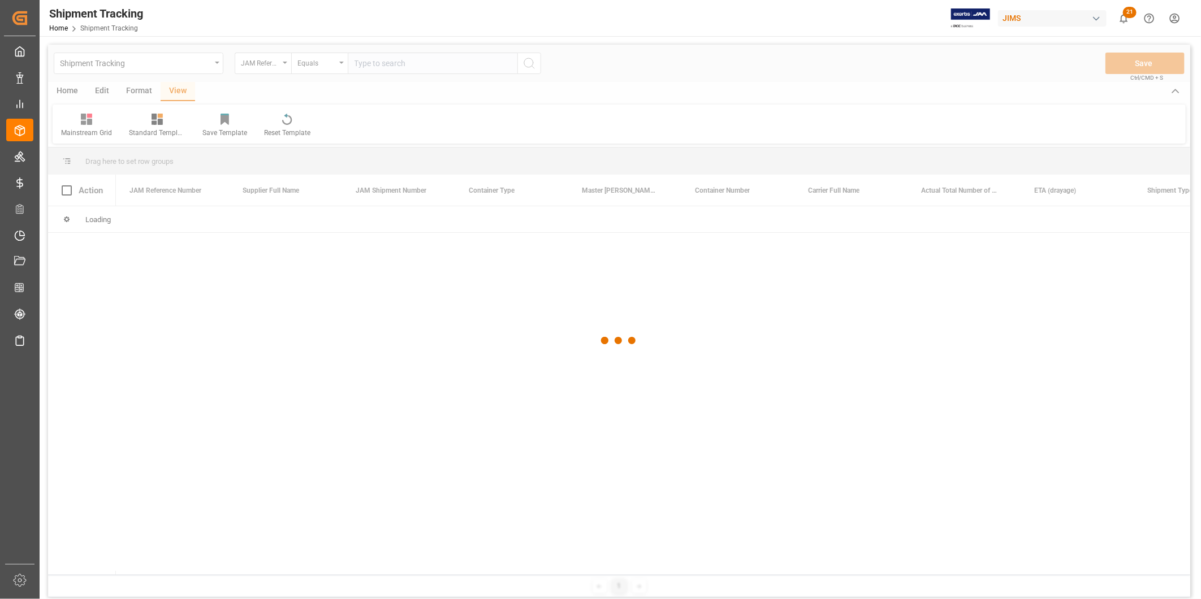 The height and width of the screenshot is (599, 1201). I want to click on a: Home, so click(58, 28).